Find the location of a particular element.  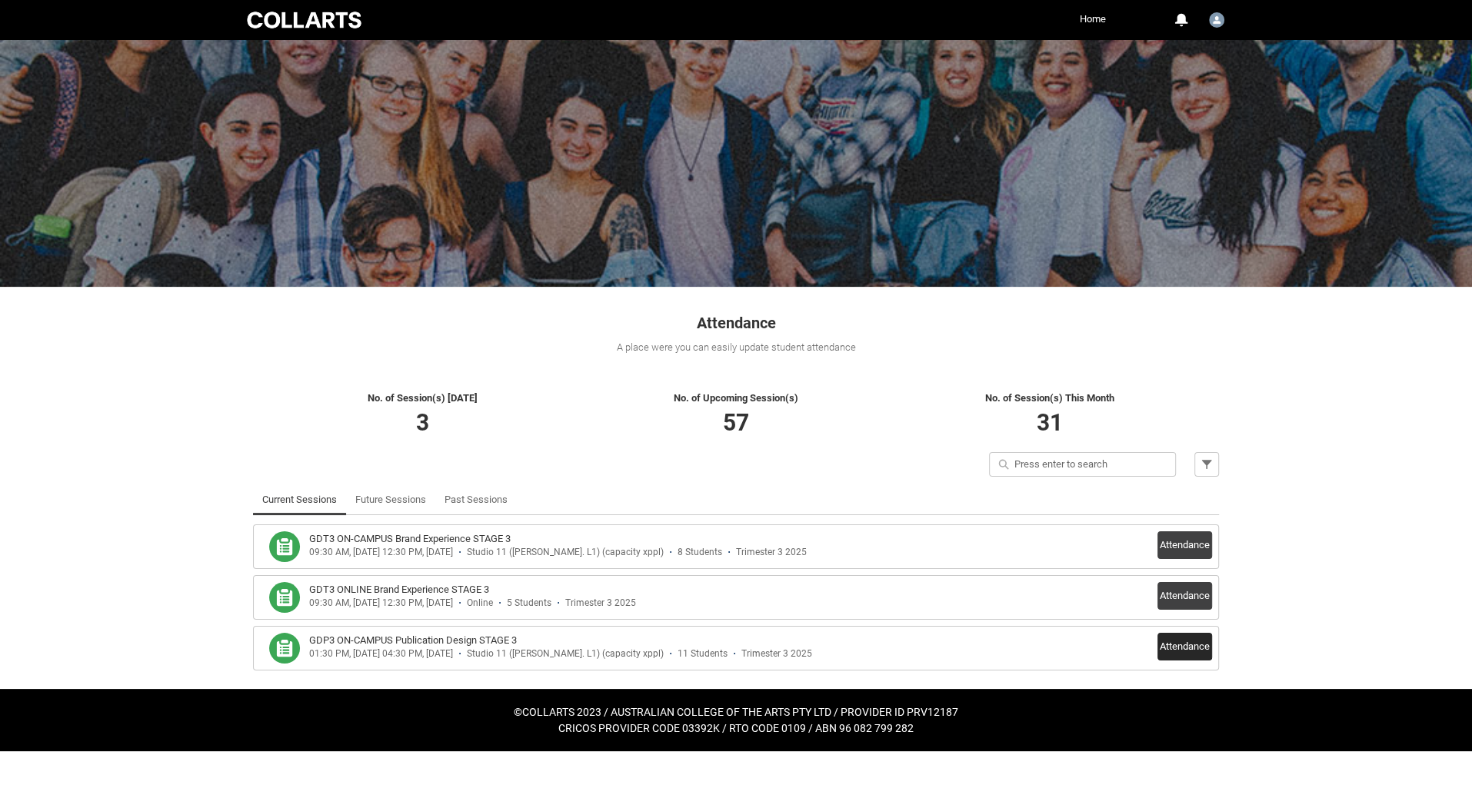

h3: GDP3 ON-CAMPUS Publication Design STAGE 3 is located at coordinates (413, 641).